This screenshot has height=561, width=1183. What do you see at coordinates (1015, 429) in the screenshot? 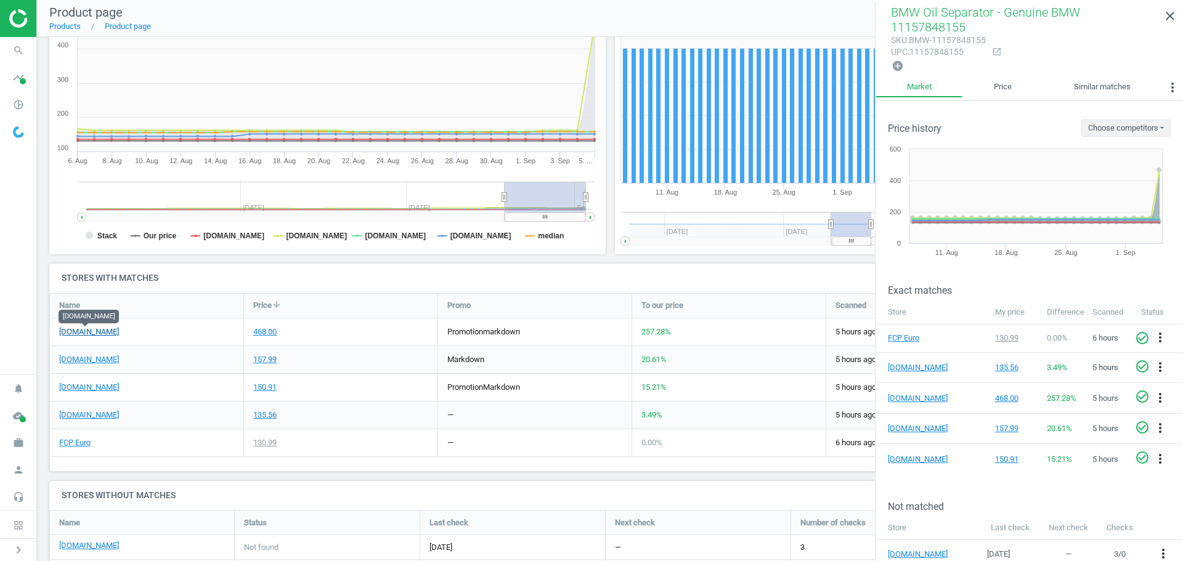
I see `div: 157.99` at bounding box center [1015, 429].